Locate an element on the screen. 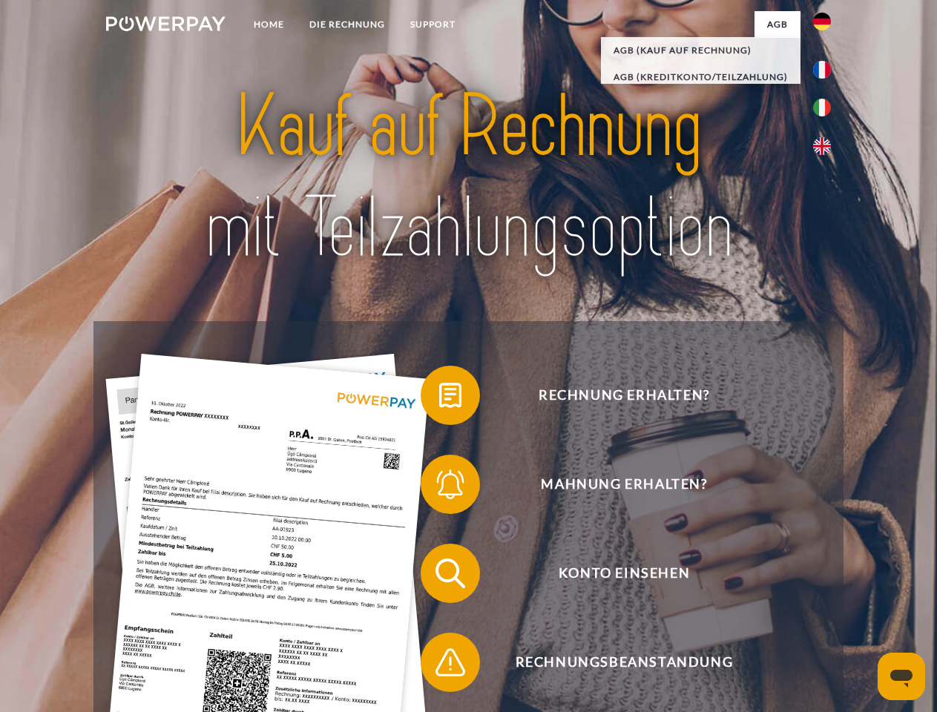 This screenshot has height=712, width=937. img: it is located at coordinates (822, 108).